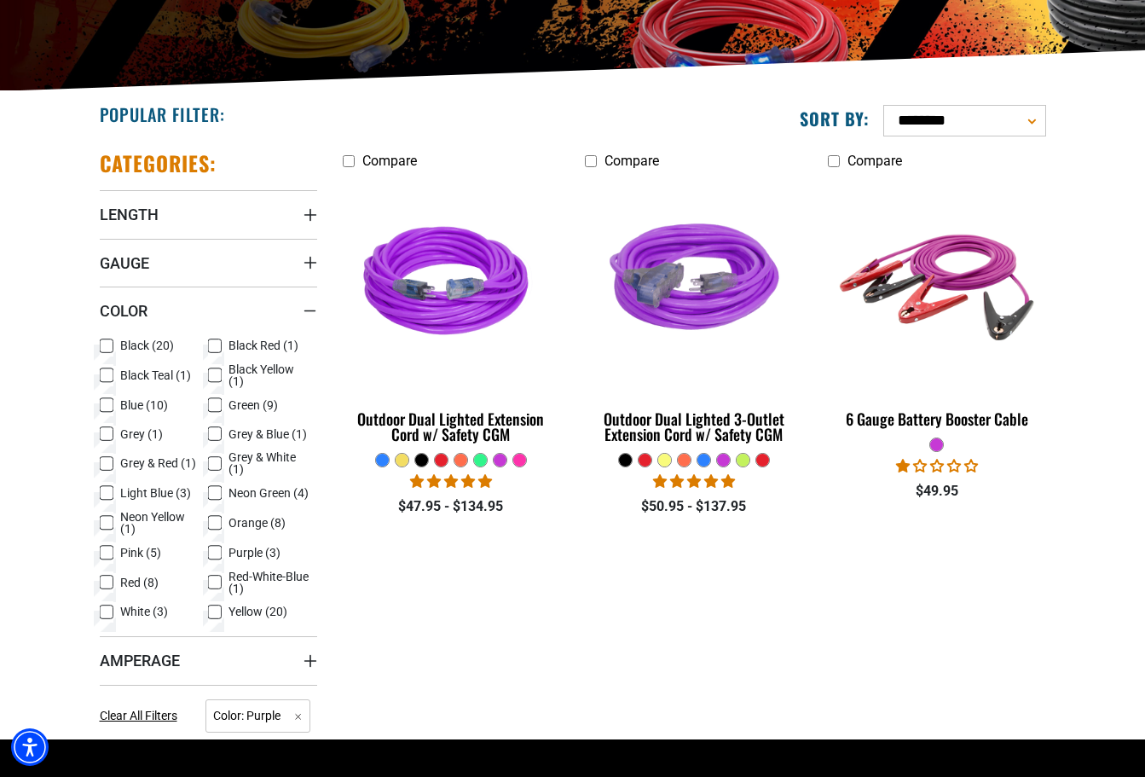 This screenshot has height=777, width=1145. I want to click on label: Sort by:, so click(835, 118).